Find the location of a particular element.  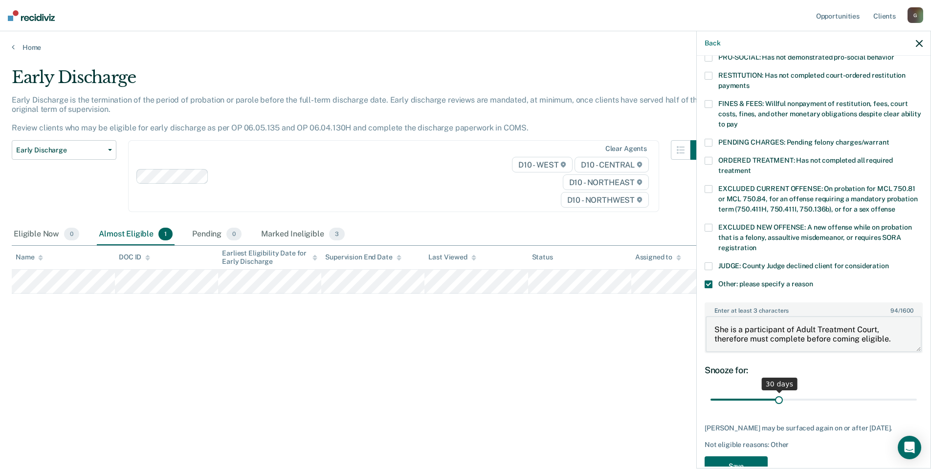

div: Clear agents is located at coordinates (626, 149).